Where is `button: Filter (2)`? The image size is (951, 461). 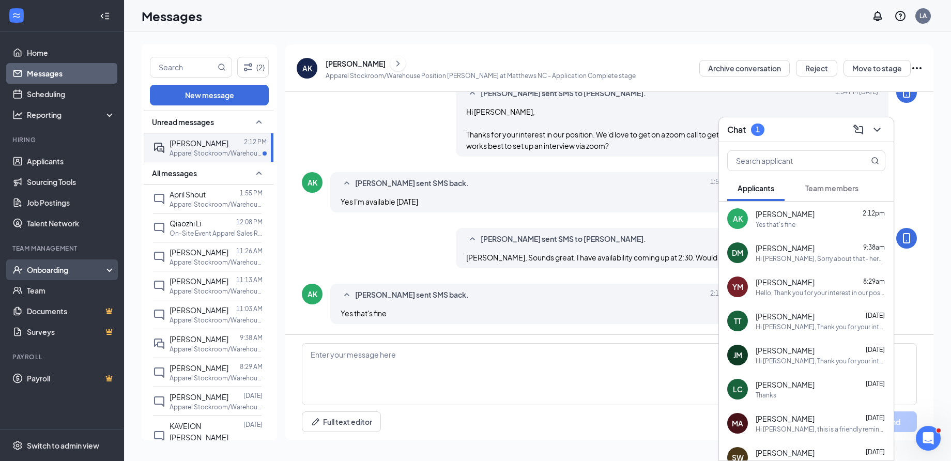
button: Filter (2) is located at coordinates (253, 67).